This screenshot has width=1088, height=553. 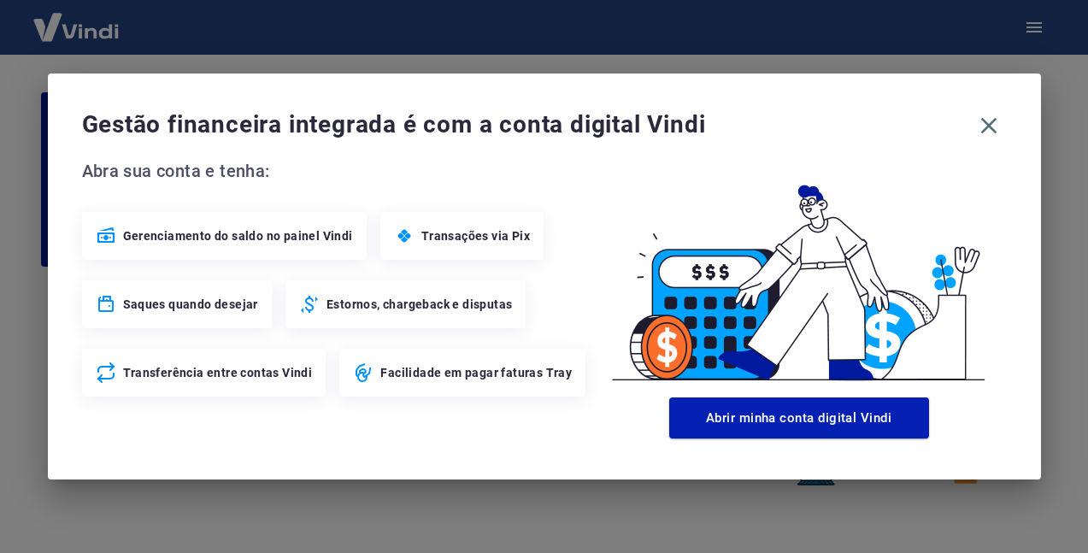 What do you see at coordinates (238, 236) in the screenshot?
I see `span: Gerenciamento do saldo no painel Vindi` at bounding box center [238, 236].